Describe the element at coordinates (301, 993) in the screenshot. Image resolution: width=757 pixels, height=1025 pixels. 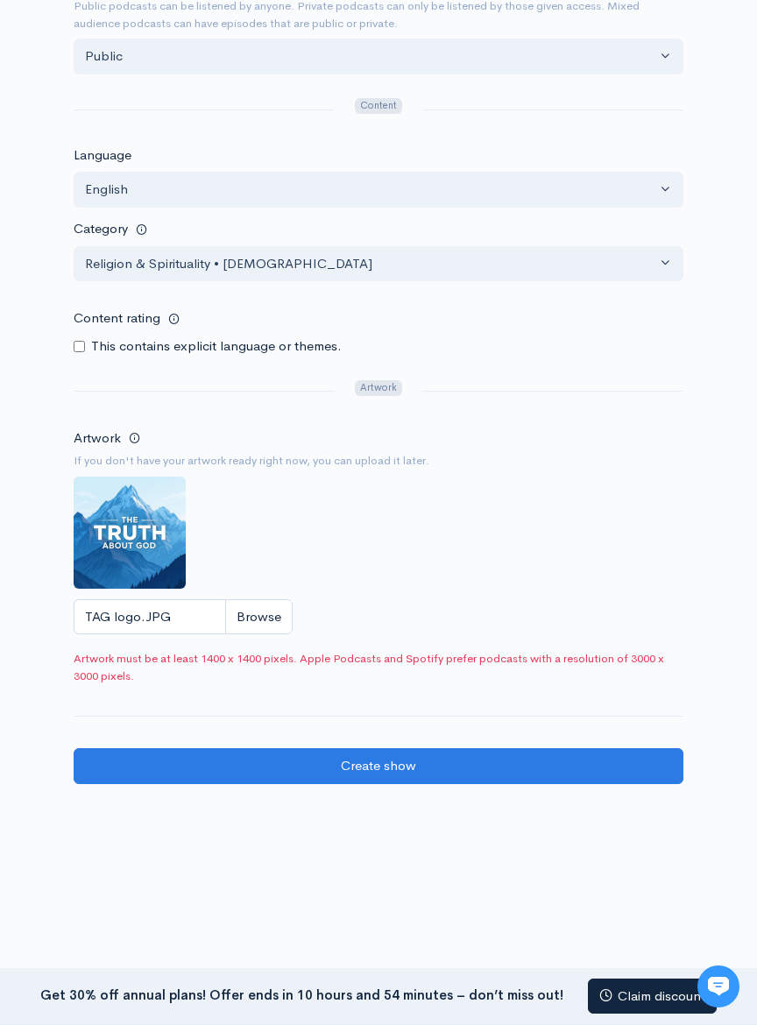
I see `strong: Get 30% off annual plans! Offer ends in 10 hours and 54 minutes – don’t miss out!` at that location.